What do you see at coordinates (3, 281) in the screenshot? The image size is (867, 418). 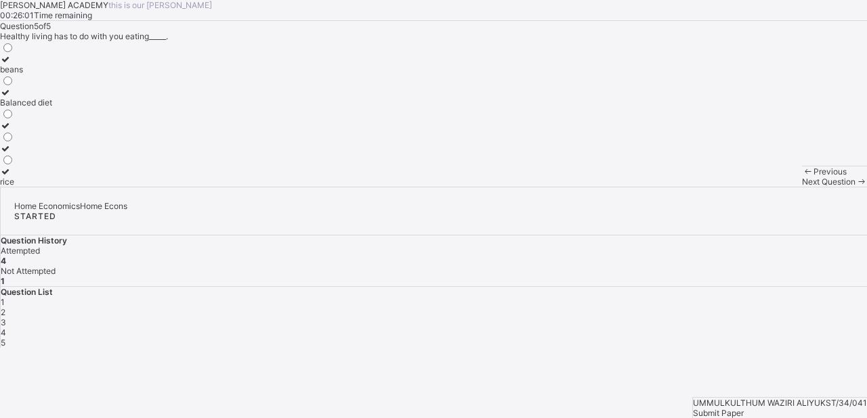 I see `b: 1` at bounding box center [3, 281].